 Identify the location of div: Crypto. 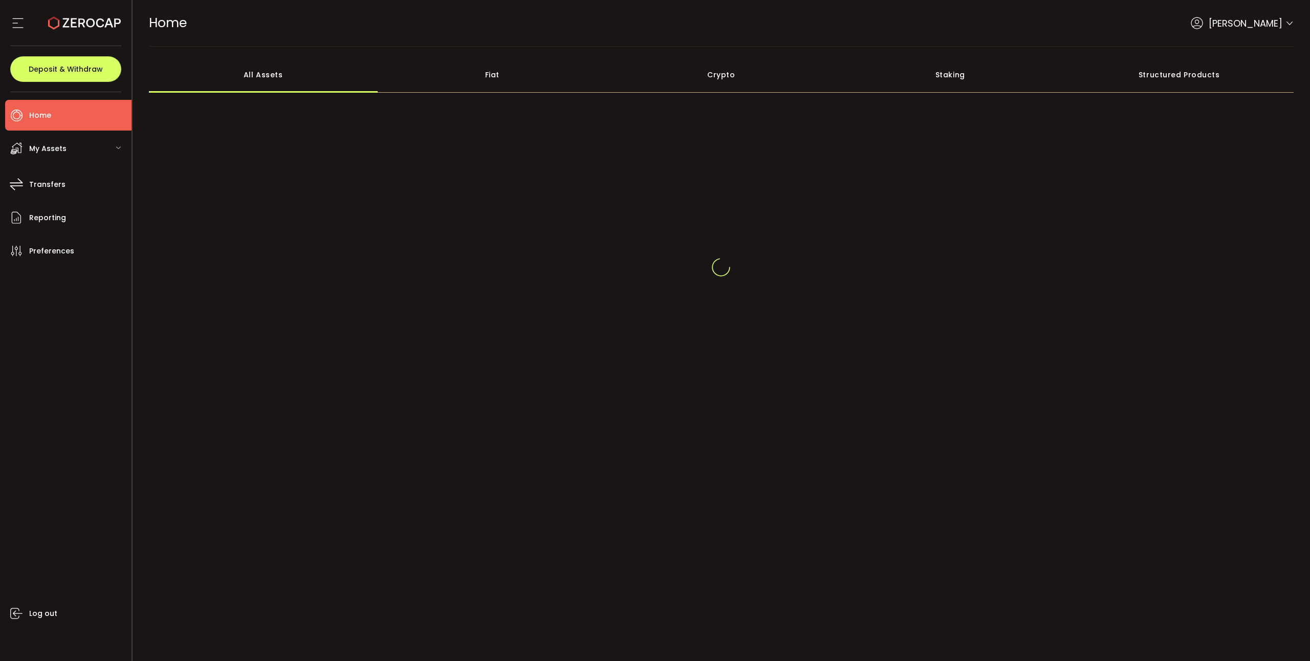
(722, 75).